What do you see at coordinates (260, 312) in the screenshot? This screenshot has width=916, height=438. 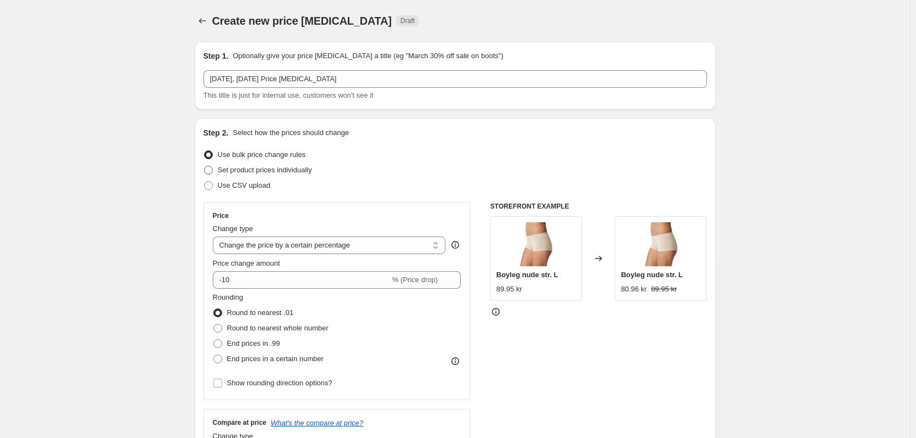 I see `span: Round to nearest .01` at bounding box center [260, 312].